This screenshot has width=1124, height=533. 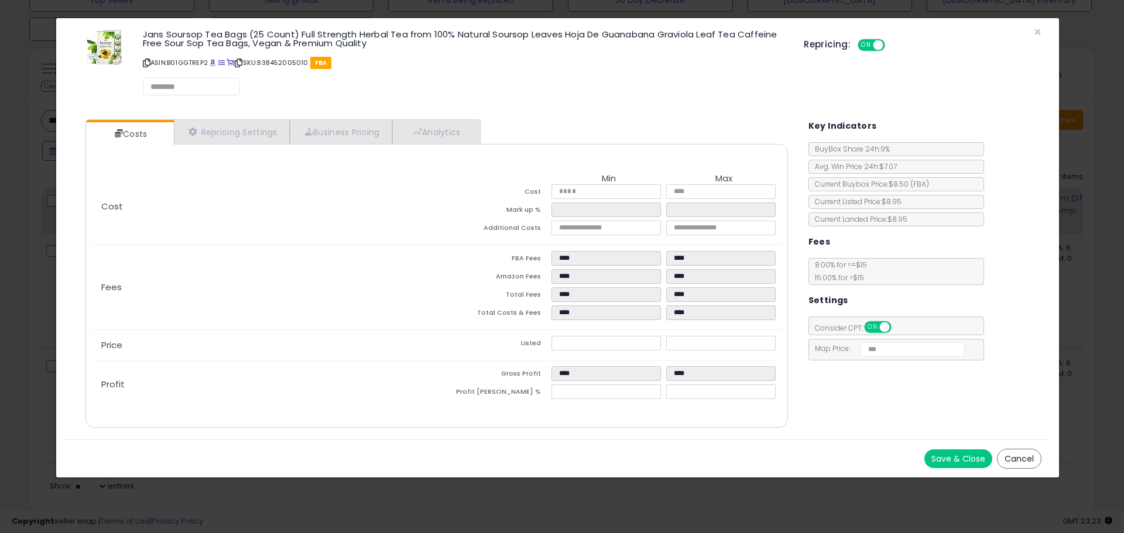 I want to click on a: Business Pricing, so click(x=341, y=132).